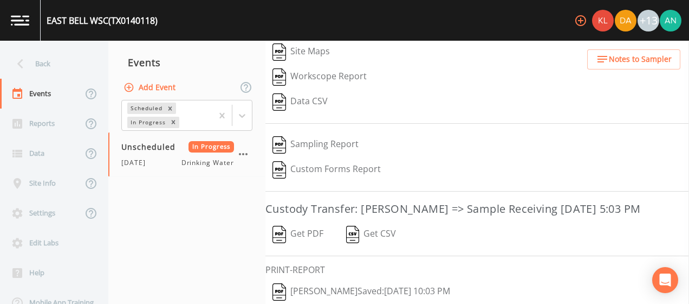 This screenshot has height=304, width=689. I want to click on span: Unscheduled, so click(152, 146).